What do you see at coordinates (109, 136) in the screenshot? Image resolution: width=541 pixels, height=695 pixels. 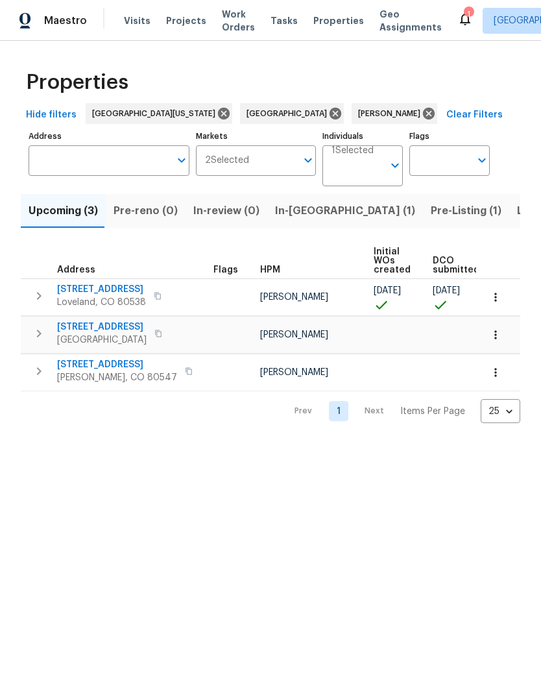 I see `label: Address` at bounding box center [109, 136].